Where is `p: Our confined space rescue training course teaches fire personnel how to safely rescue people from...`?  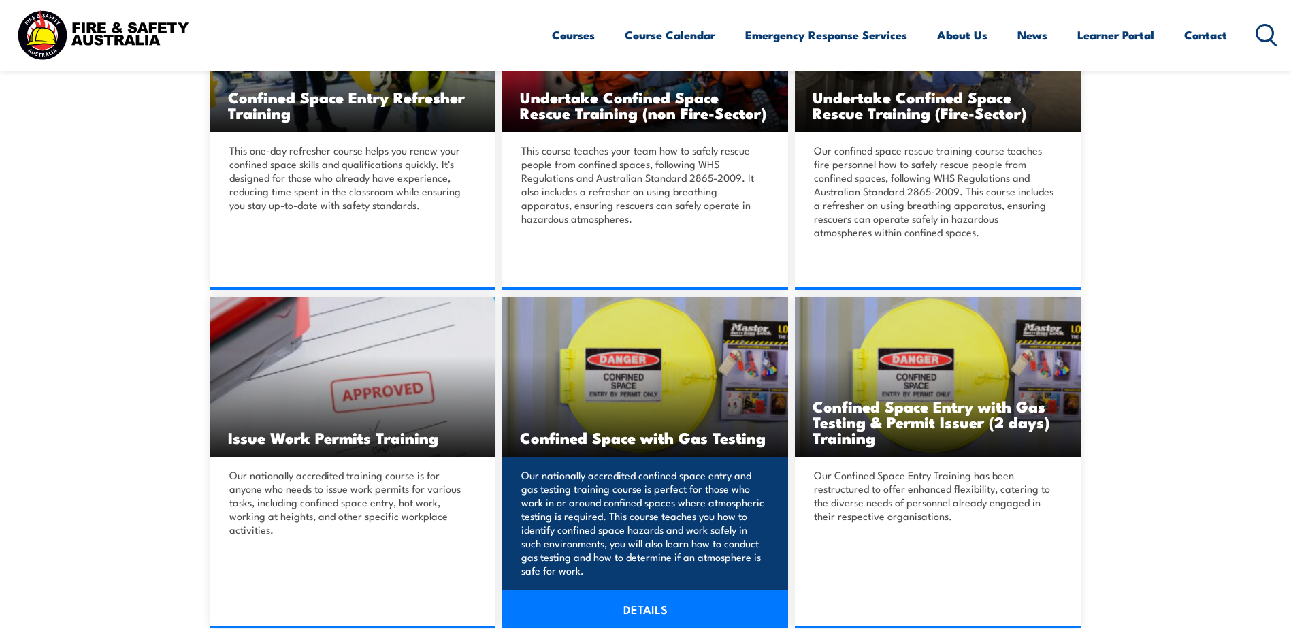
p: Our confined space rescue training course teaches fire personnel how to safely rescue people from... is located at coordinates (936, 191).